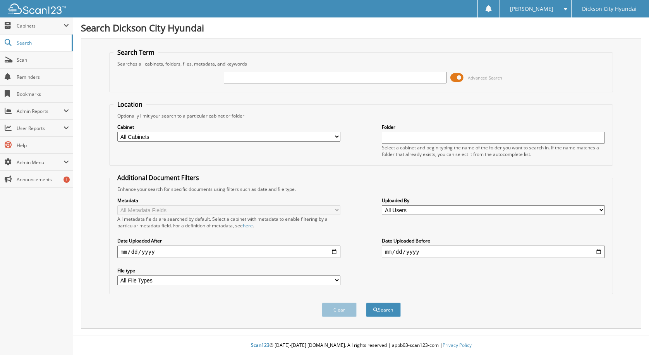 The image size is (649, 355). What do you see at coordinates (457, 344) in the screenshot?
I see `a: Privacy Policy` at bounding box center [457, 344].